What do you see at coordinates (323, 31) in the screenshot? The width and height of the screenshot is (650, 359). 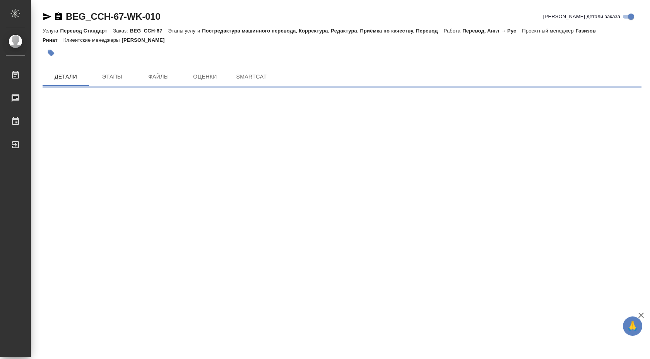 I see `p: Постредактура машинного перевода, Корректура, Редактура, Приёмка по качеству, Перевод` at bounding box center [323, 31].